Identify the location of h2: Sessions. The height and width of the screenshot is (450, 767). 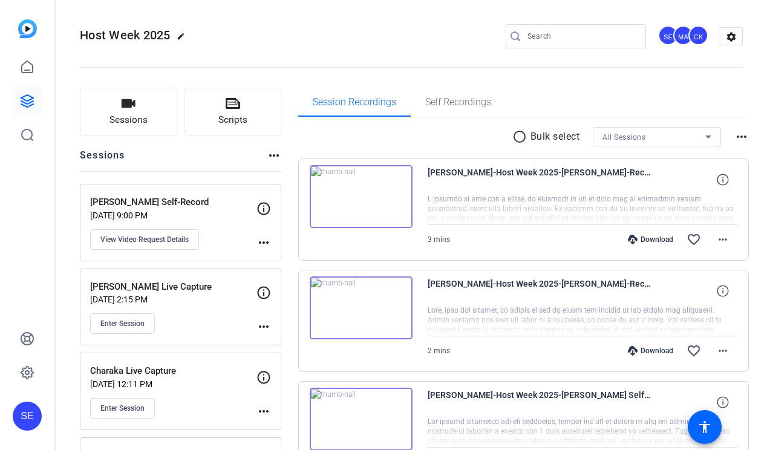
(102, 160).